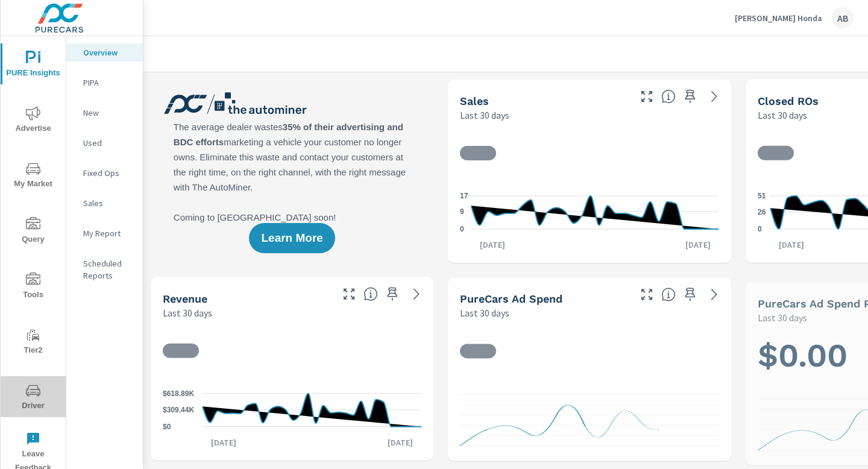 Image resolution: width=868 pixels, height=469 pixels. What do you see at coordinates (33, 398) in the screenshot?
I see `span: Driver` at bounding box center [33, 398].